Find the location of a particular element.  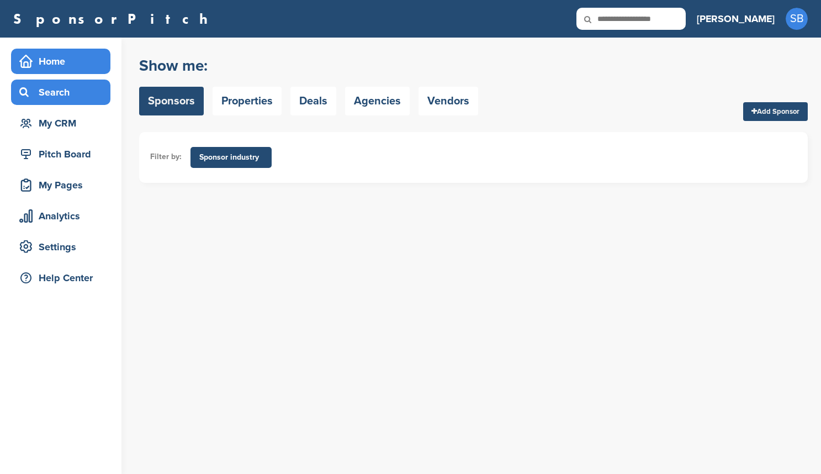

a: My CRM is located at coordinates (61, 123).